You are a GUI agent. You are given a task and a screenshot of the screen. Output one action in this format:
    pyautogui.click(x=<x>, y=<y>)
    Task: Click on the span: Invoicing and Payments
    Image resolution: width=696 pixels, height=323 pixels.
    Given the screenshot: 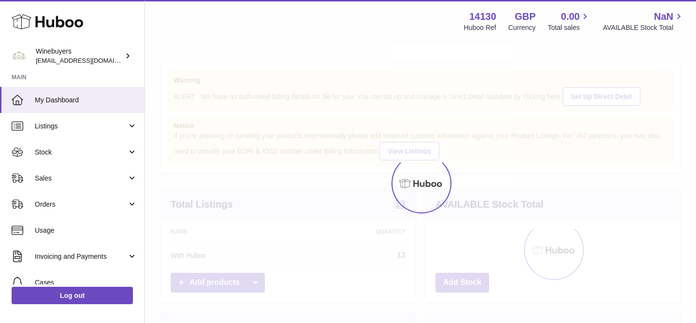 What is the action you would take?
    pyautogui.click(x=81, y=257)
    